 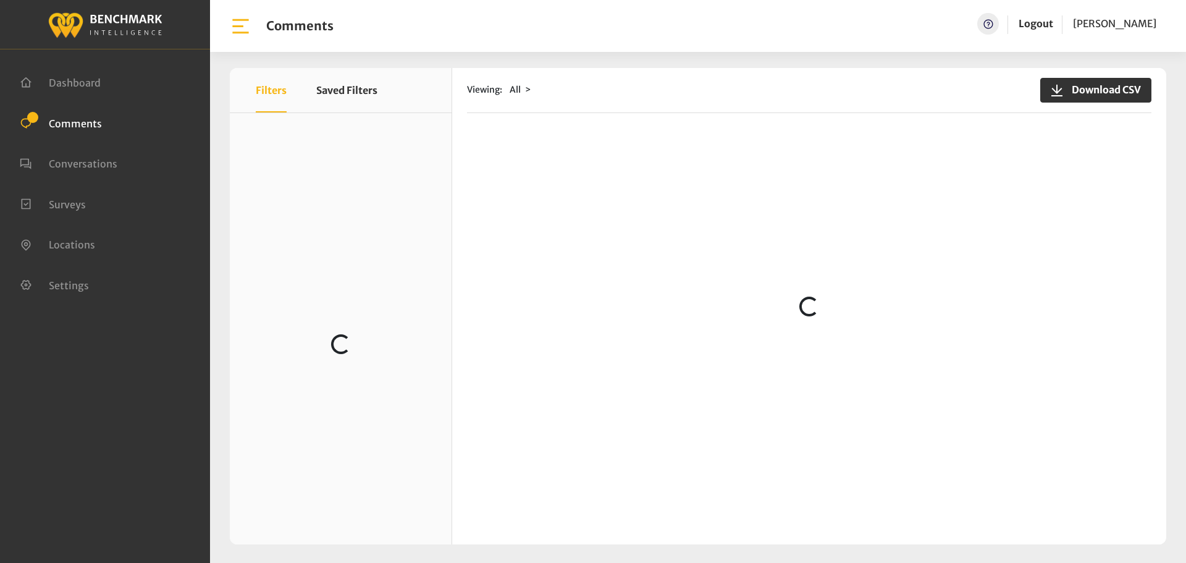 What do you see at coordinates (57, 243) in the screenshot?
I see `a: Locations` at bounding box center [57, 243].